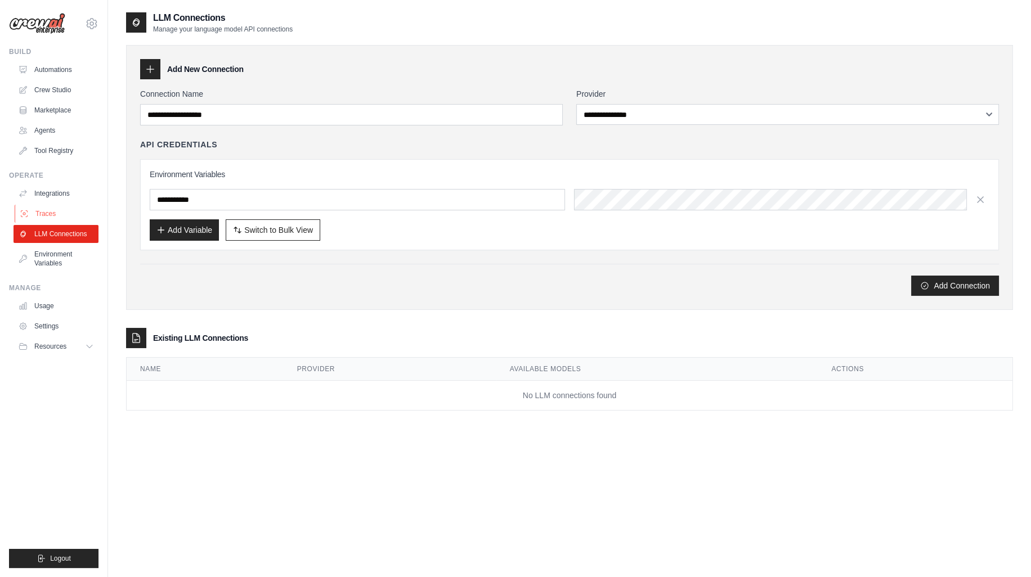 This screenshot has height=577, width=1031. I want to click on button: Resources, so click(56, 347).